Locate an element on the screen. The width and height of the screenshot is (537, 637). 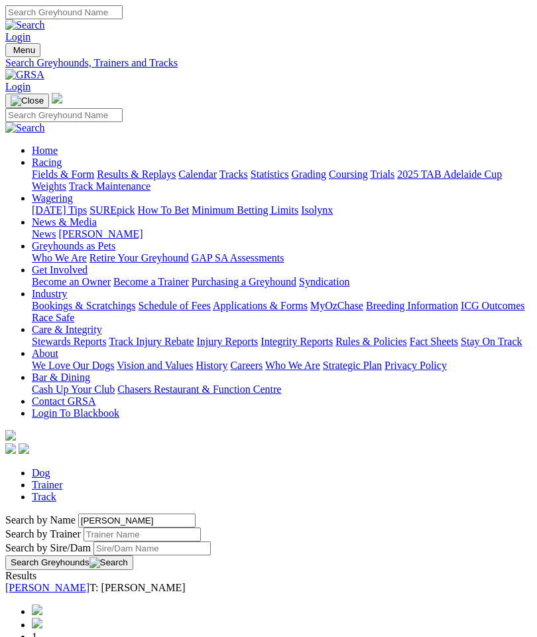
a: SUREpick is located at coordinates (112, 210).